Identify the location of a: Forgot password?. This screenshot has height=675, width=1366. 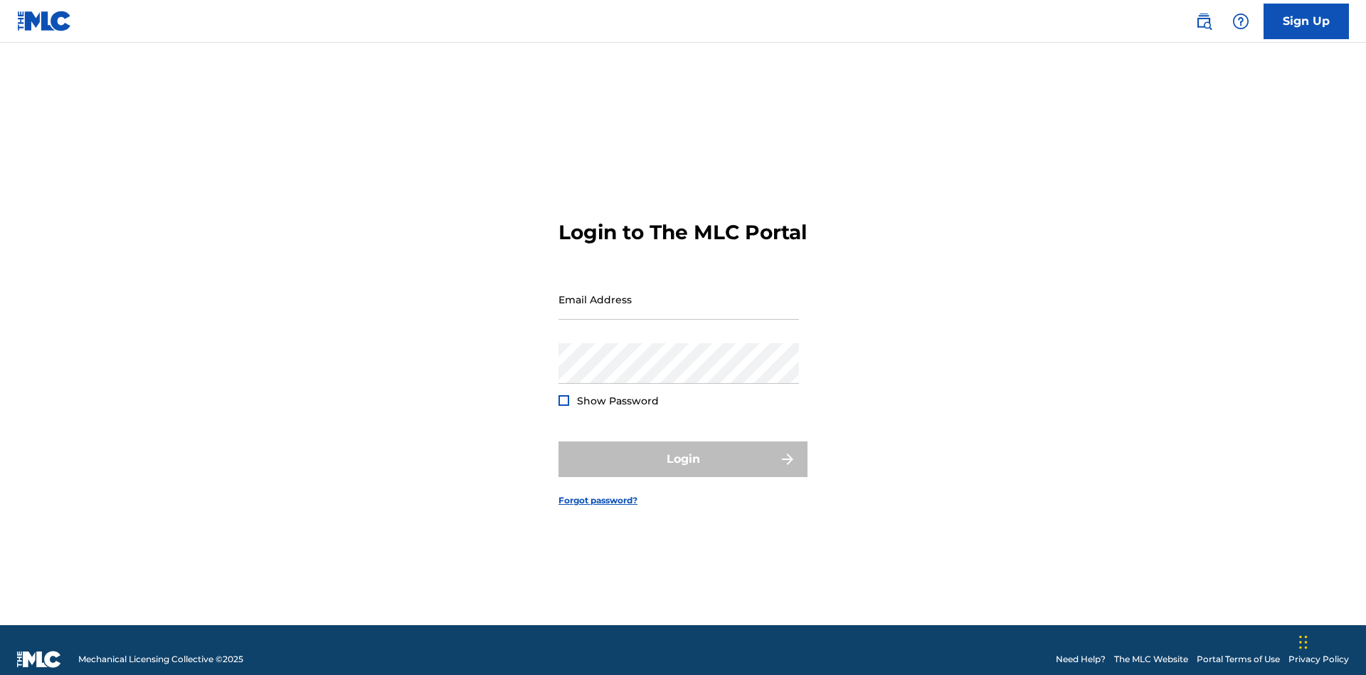
(598, 500).